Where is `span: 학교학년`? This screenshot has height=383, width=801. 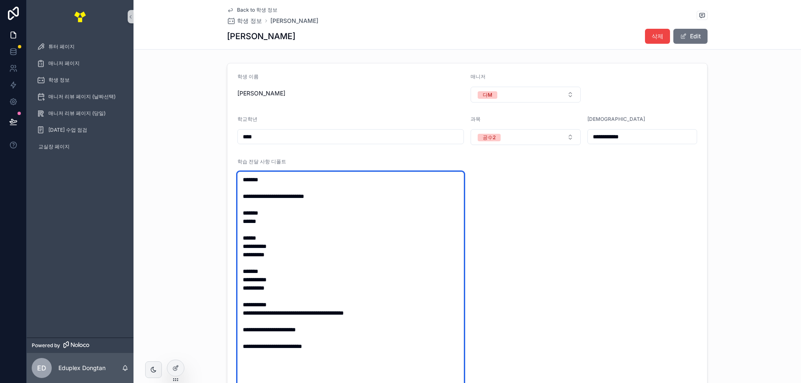 span: 학교학년 is located at coordinates (247, 119).